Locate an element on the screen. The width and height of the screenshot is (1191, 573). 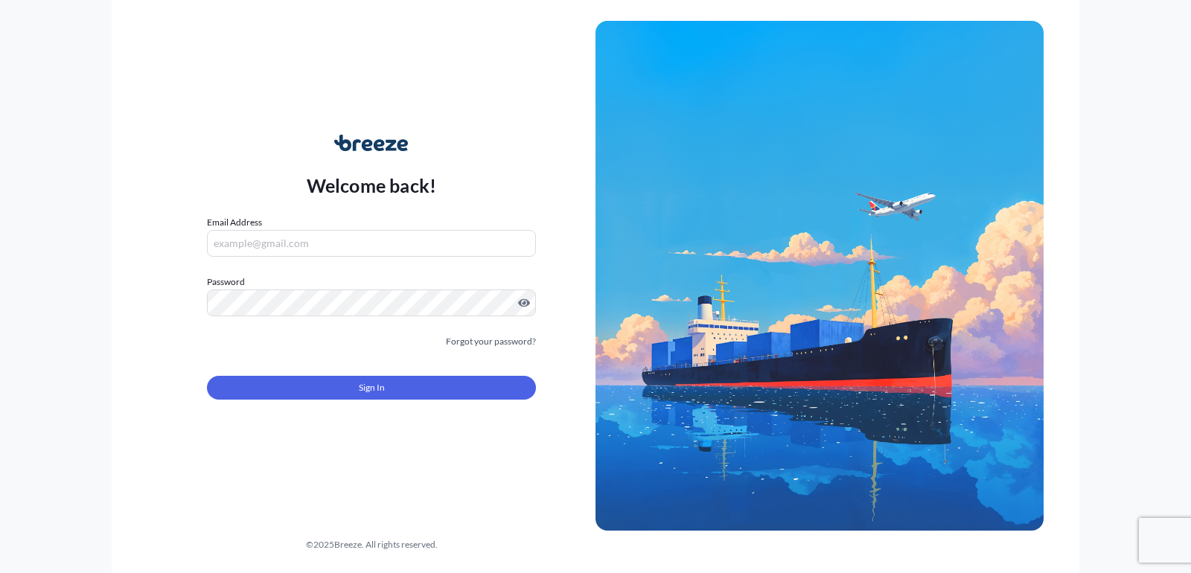
label: Password is located at coordinates (372, 282).